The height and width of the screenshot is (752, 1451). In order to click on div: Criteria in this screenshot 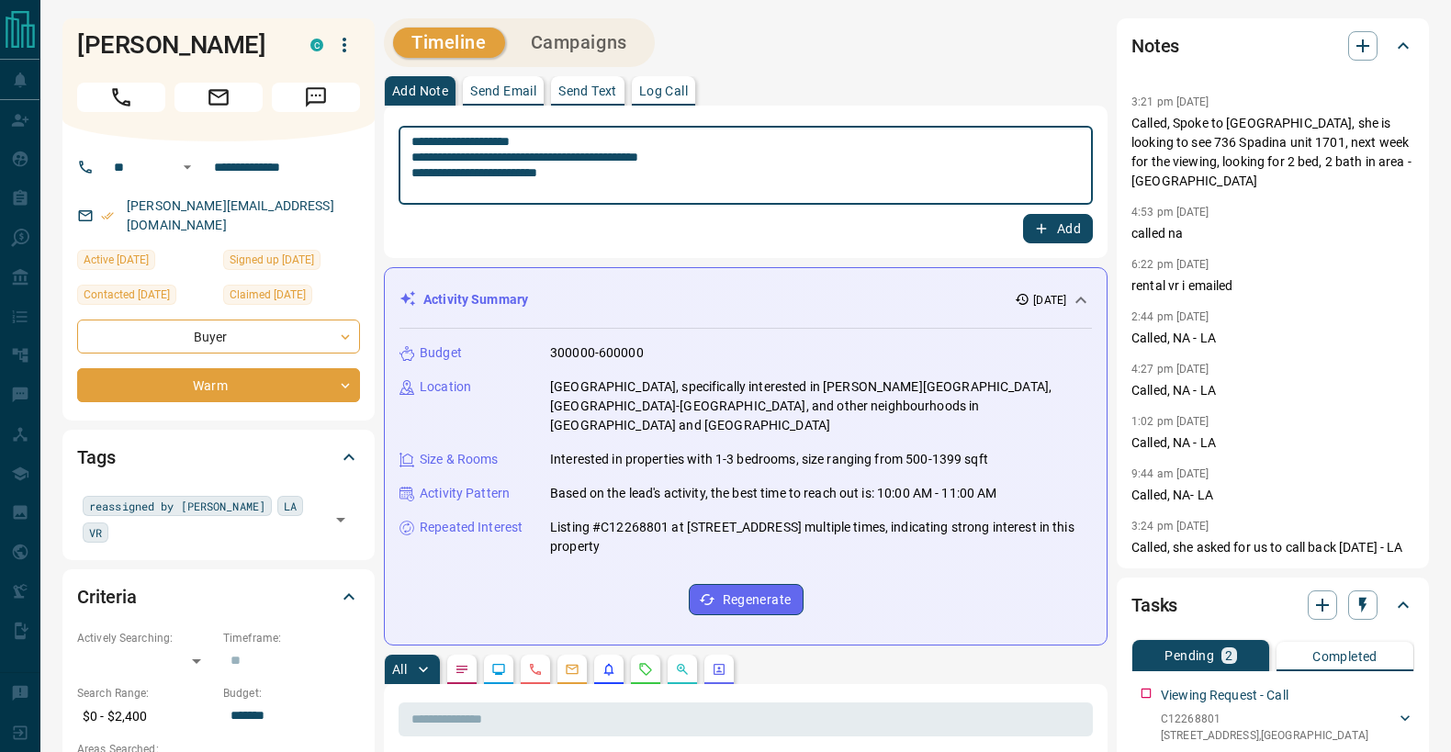, I will do `click(219, 597)`.